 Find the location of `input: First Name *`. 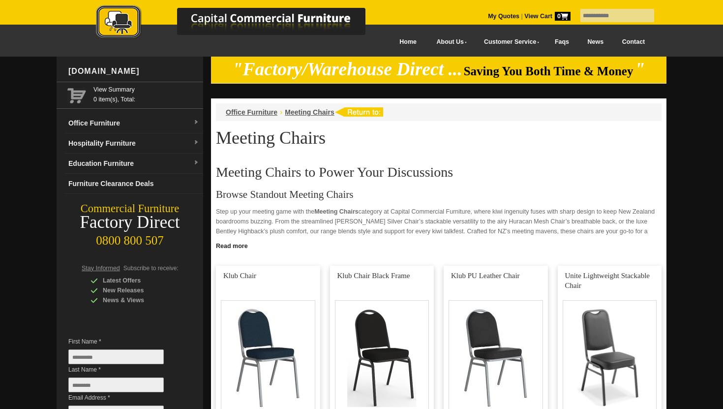

input: First Name * is located at coordinates (116, 357).